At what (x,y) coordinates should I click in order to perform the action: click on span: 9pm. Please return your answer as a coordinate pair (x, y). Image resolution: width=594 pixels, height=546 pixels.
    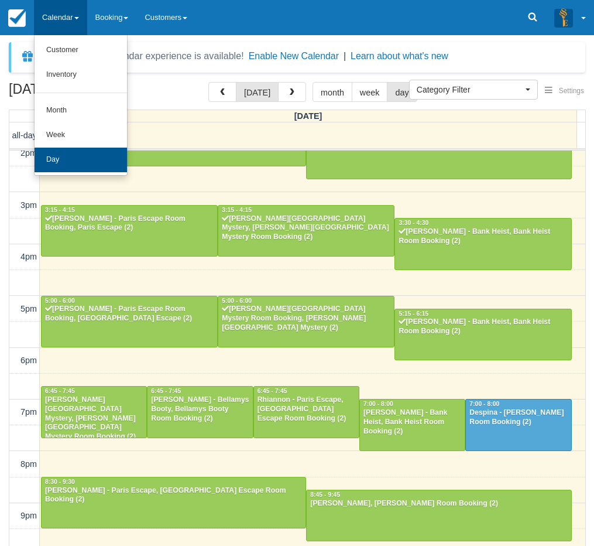
    Looking at the image, I should click on (29, 515).